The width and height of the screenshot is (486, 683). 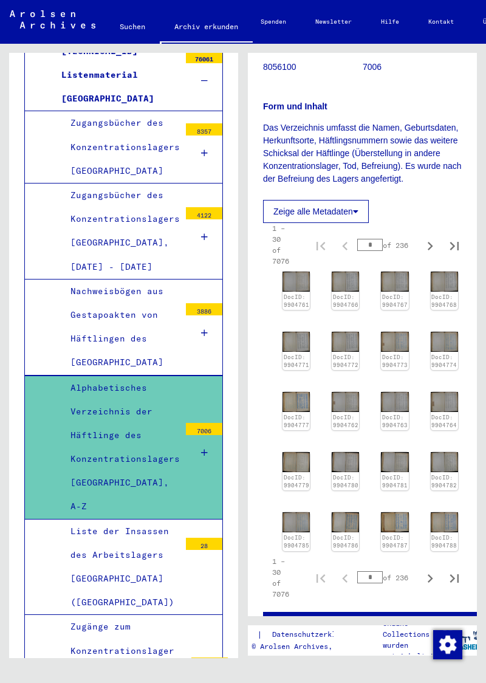 I want to click on div: Zustimmung ändern, so click(x=448, y=645).